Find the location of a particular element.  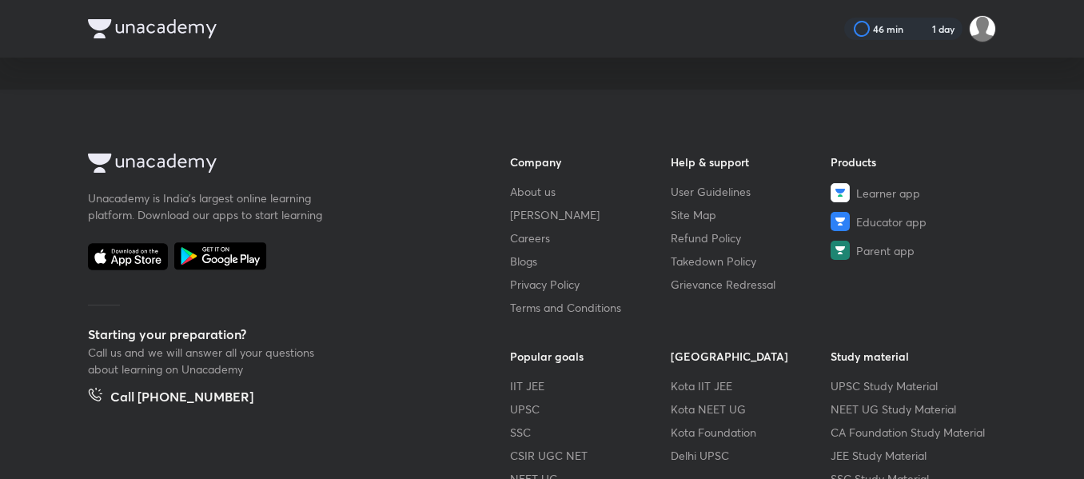

p: Unacademy is India’s largest online learning platform. Download our apps to start learning is located at coordinates (208, 206).